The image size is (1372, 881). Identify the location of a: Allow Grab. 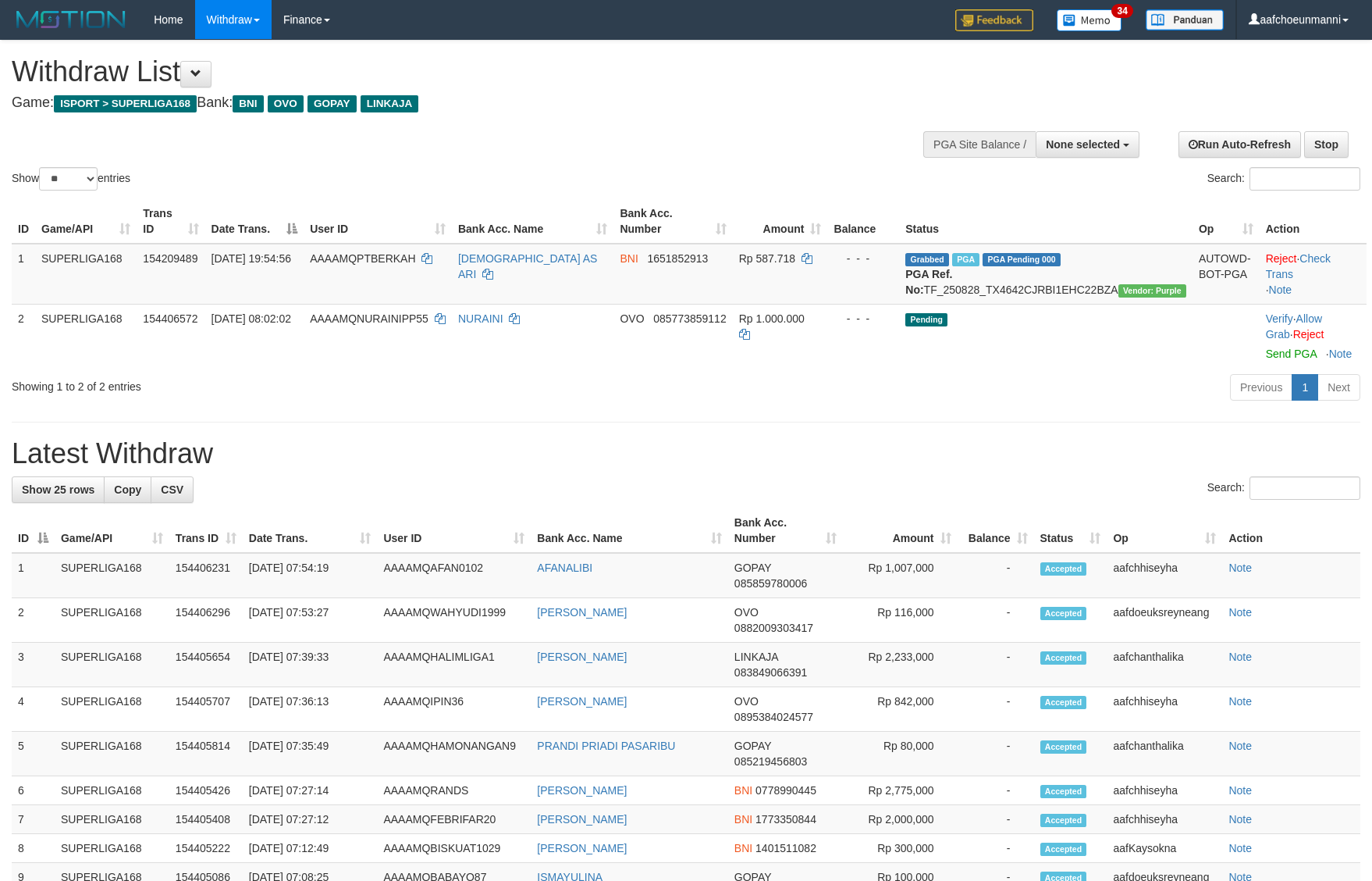
(1294, 326).